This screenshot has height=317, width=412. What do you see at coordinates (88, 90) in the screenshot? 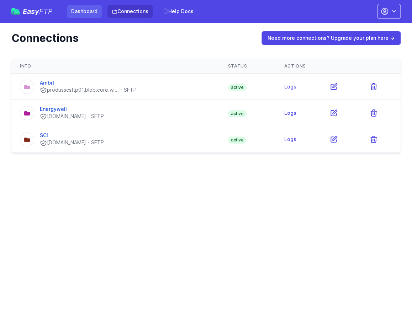
I see `div: produsscsftp01.blob.core.wi... - SFTP` at bounding box center [88, 90].